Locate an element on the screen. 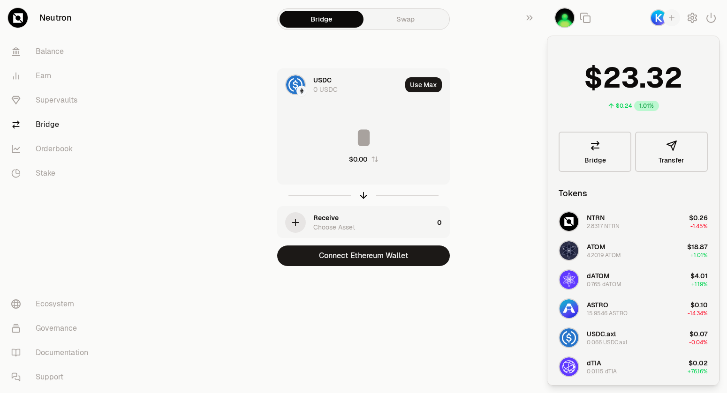 This screenshot has height=393, width=727. button: ReceiveChoose Asset0 is located at coordinates (363, 223).